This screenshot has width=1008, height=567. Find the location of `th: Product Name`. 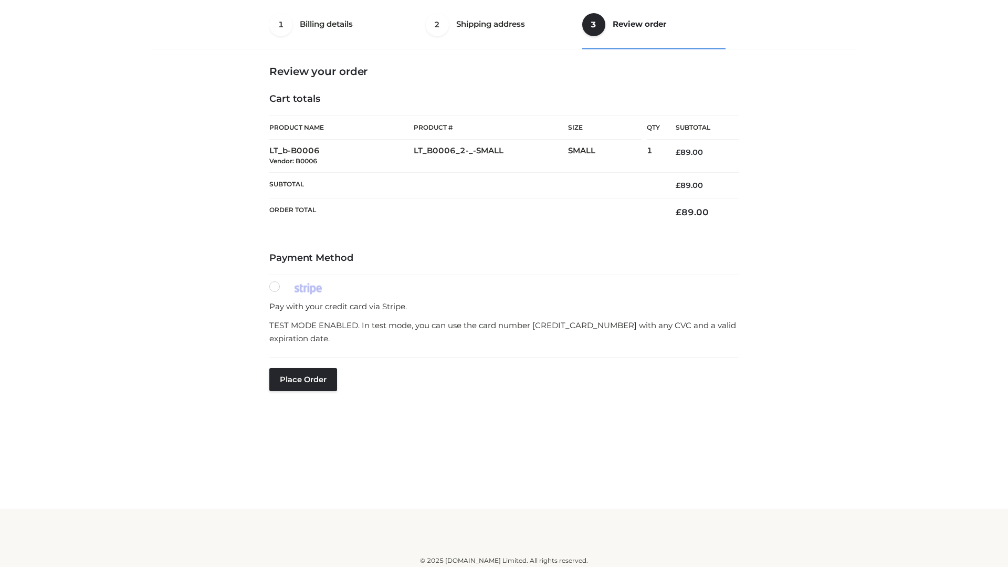

th: Product Name is located at coordinates (341, 128).